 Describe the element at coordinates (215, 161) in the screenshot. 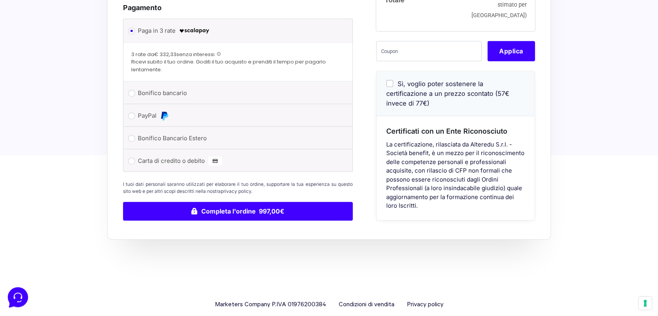

I see `img: Carta di credito o debito` at that location.